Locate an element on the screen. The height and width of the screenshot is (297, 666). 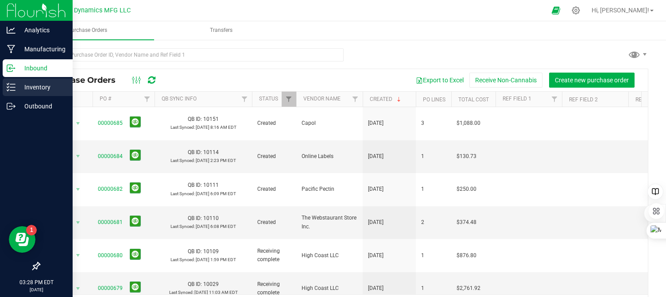
span: 10029 is located at coordinates (211, 284).